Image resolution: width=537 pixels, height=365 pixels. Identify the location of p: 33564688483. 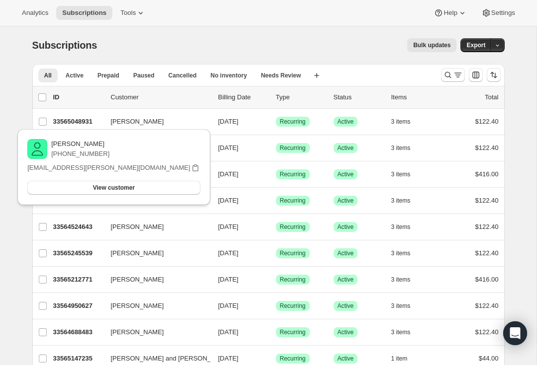
(78, 332).